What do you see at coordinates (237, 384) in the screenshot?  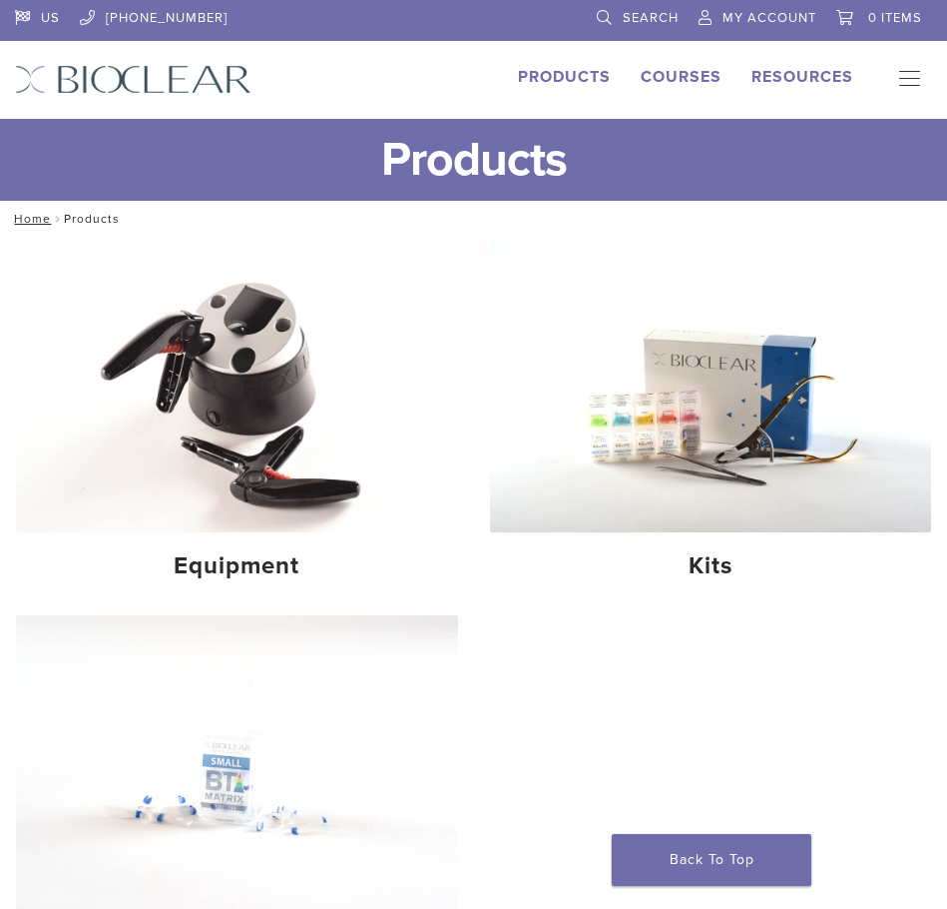 I see `img: Equipment` at bounding box center [237, 384].